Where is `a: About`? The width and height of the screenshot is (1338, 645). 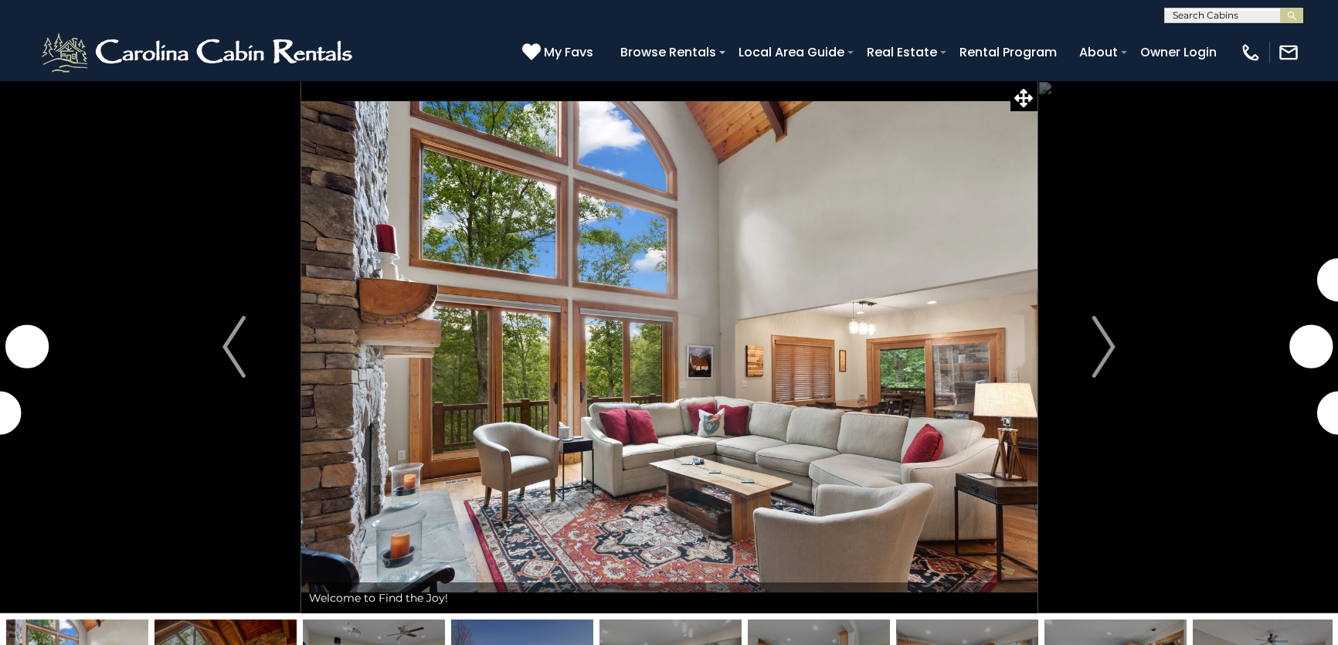 a: About is located at coordinates (1098, 52).